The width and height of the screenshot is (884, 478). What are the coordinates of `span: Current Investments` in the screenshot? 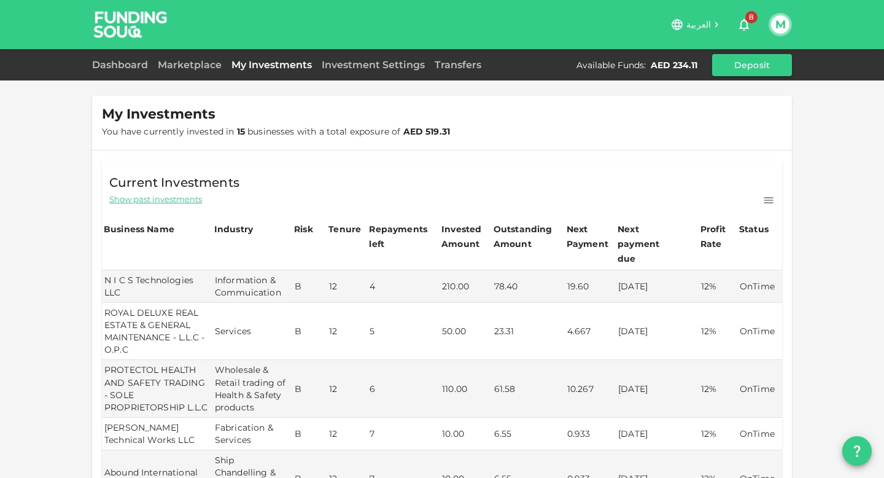 It's located at (174, 182).